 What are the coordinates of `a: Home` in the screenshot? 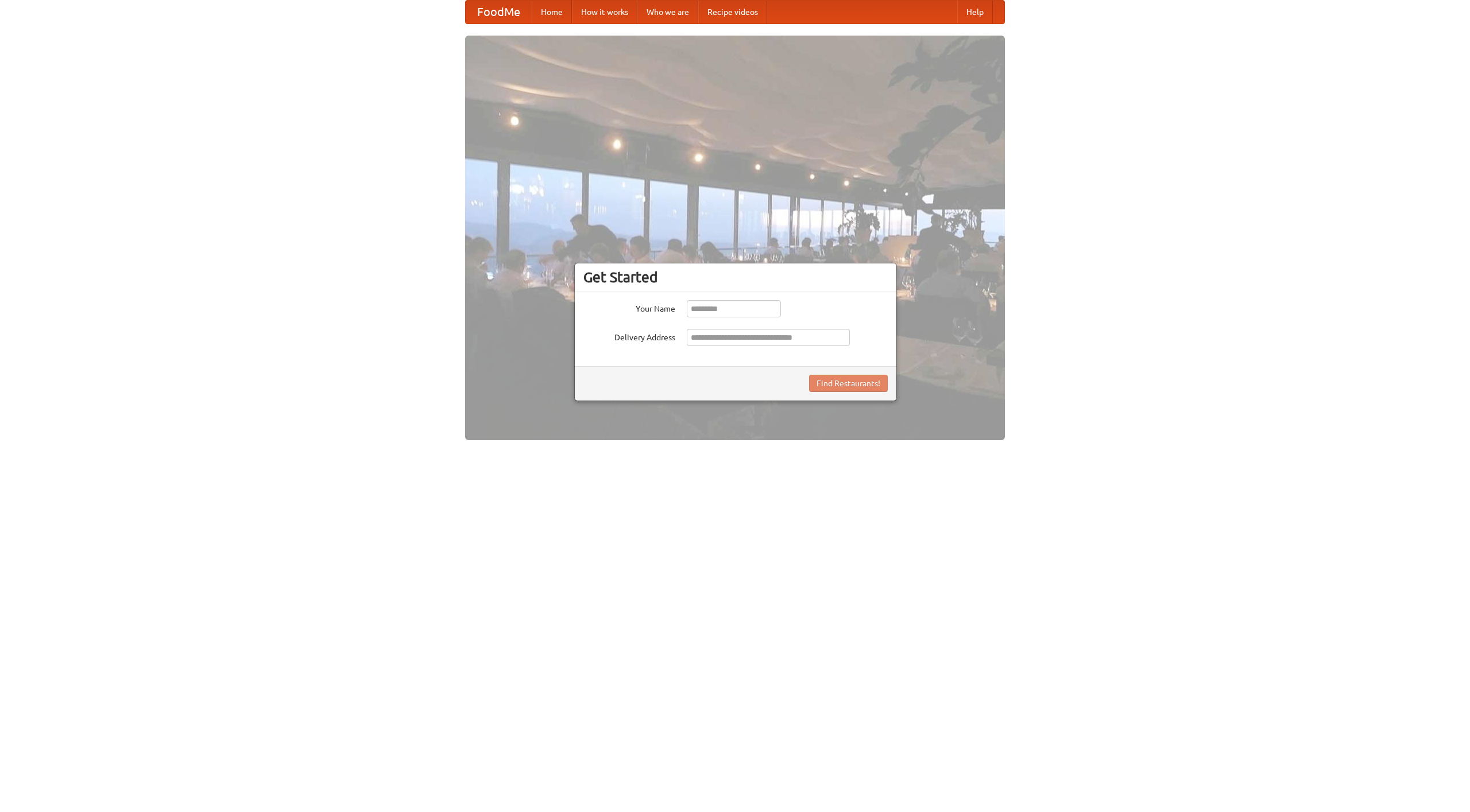 It's located at (551, 12).